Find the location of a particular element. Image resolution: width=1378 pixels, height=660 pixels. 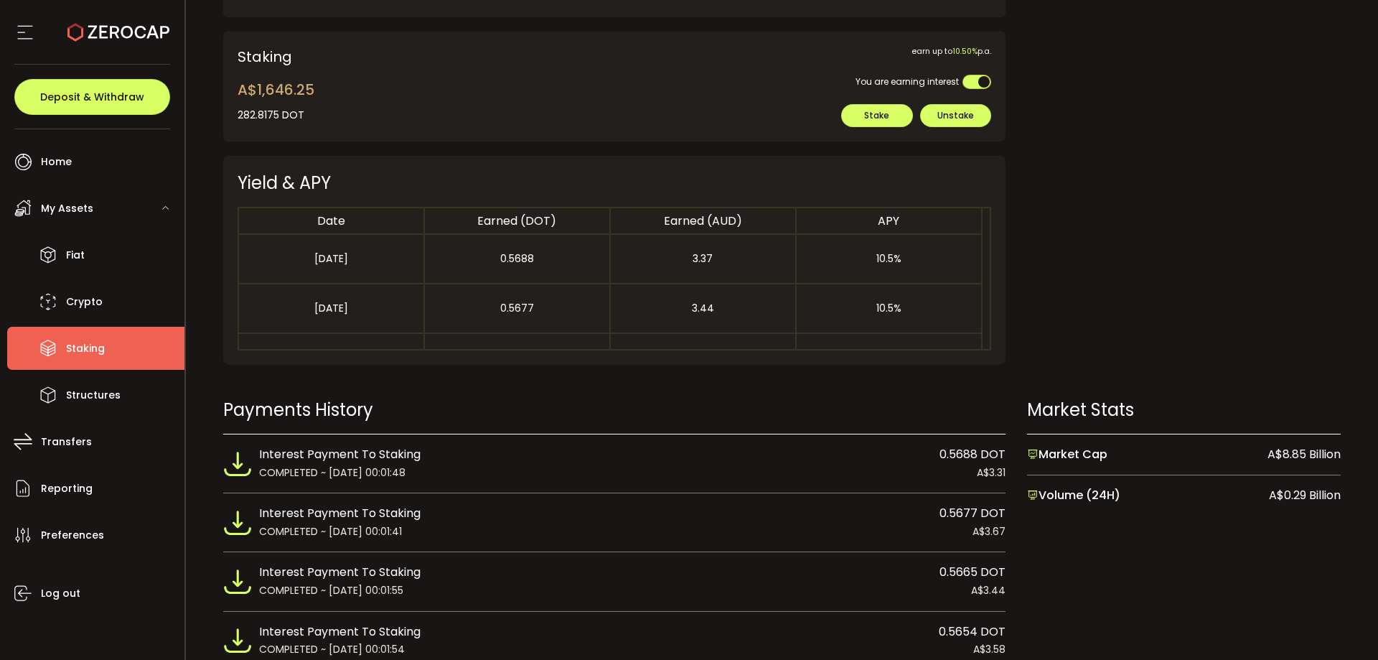

span: Fiat is located at coordinates (75, 255).